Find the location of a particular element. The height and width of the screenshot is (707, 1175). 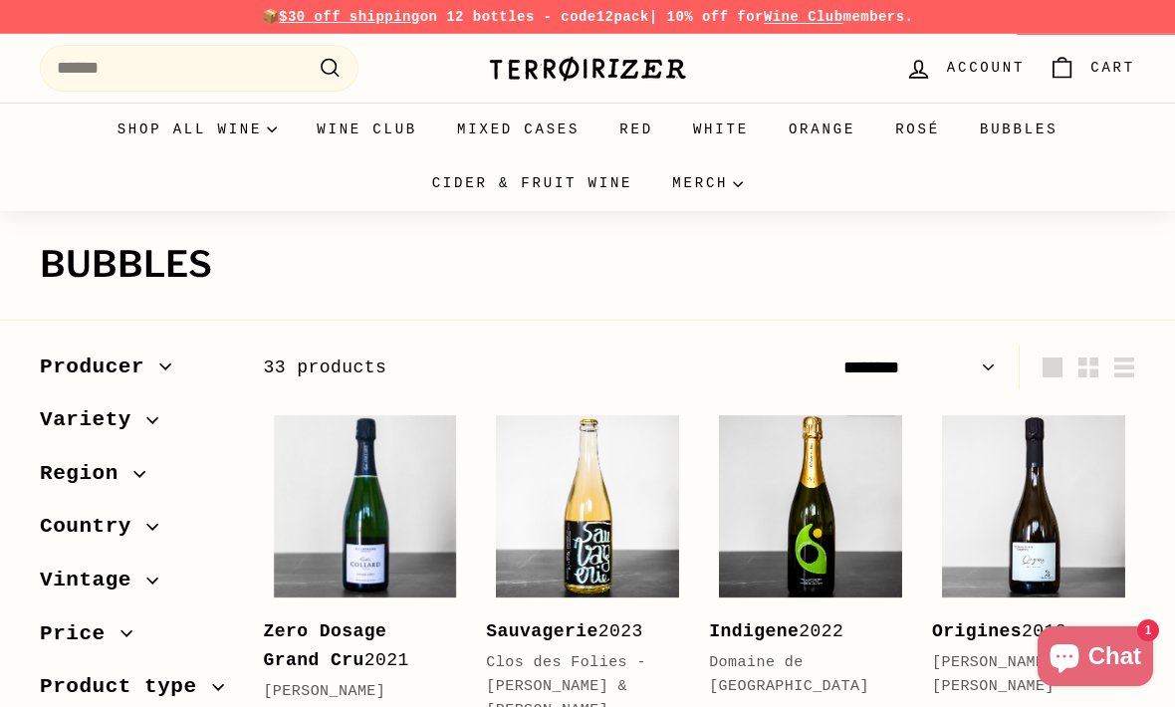

summary: Merch is located at coordinates (707, 183).